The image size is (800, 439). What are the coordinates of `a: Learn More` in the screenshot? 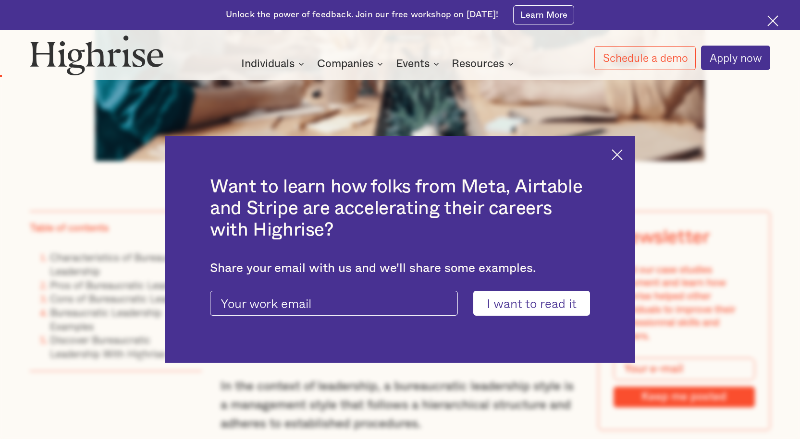 It's located at (543, 15).